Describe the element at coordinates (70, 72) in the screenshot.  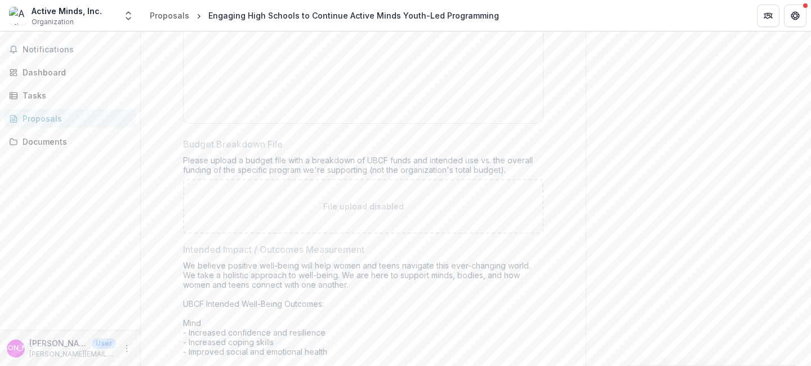
I see `a: Dashboard` at that location.